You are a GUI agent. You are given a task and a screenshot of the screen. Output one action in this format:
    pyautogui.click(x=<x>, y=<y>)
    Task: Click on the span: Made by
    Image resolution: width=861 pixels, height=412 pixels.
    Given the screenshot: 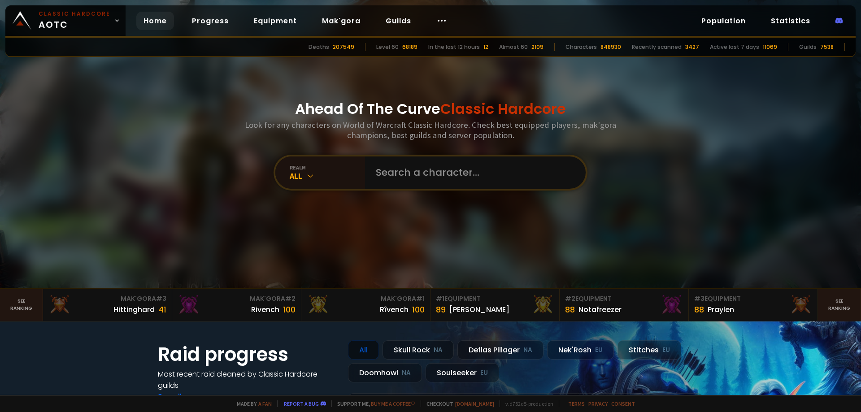 What is the action you would take?
    pyautogui.click(x=251, y=403)
    